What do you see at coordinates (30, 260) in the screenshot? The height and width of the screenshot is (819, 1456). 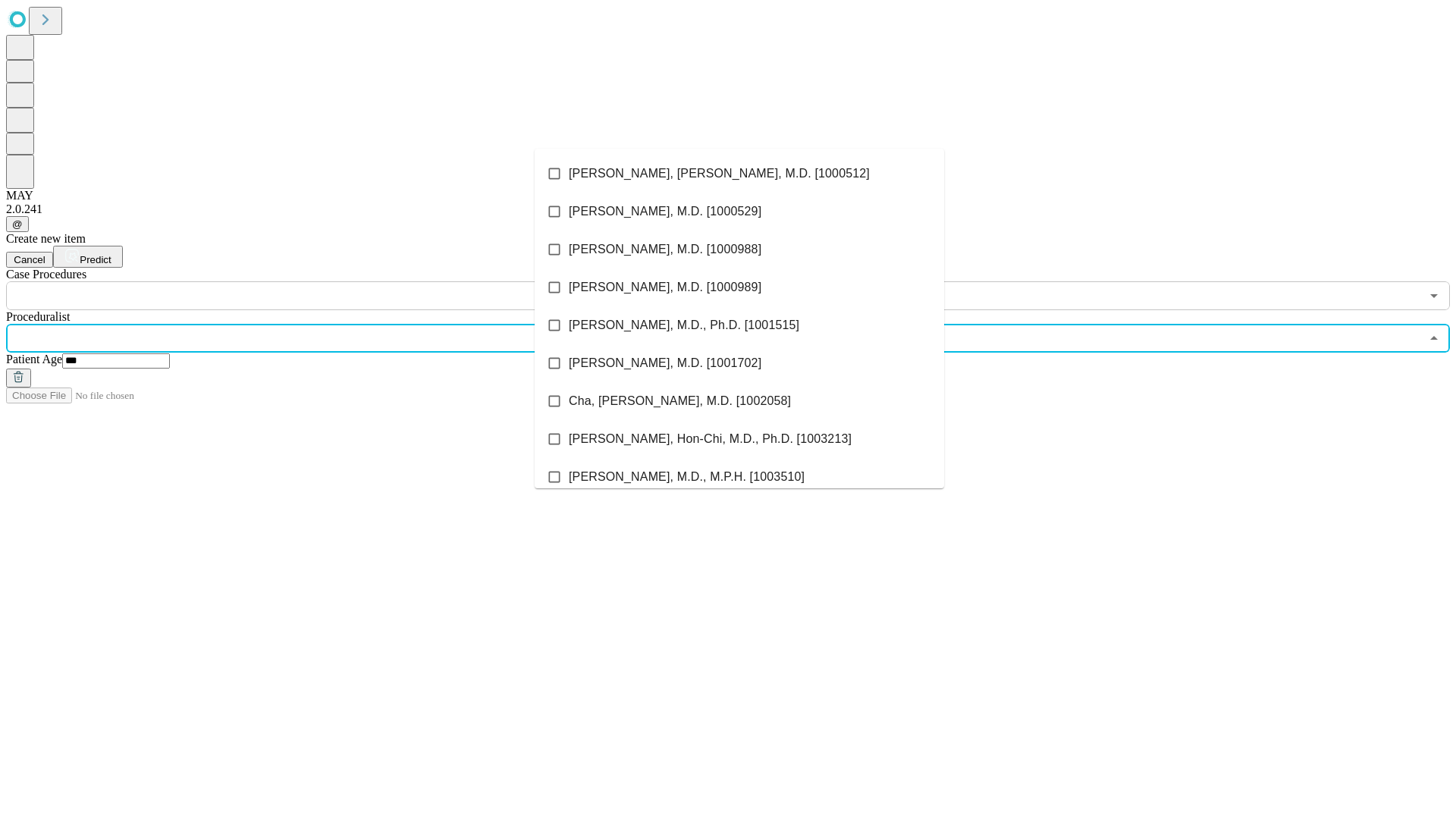 I see `span: Cancel` at bounding box center [30, 260].